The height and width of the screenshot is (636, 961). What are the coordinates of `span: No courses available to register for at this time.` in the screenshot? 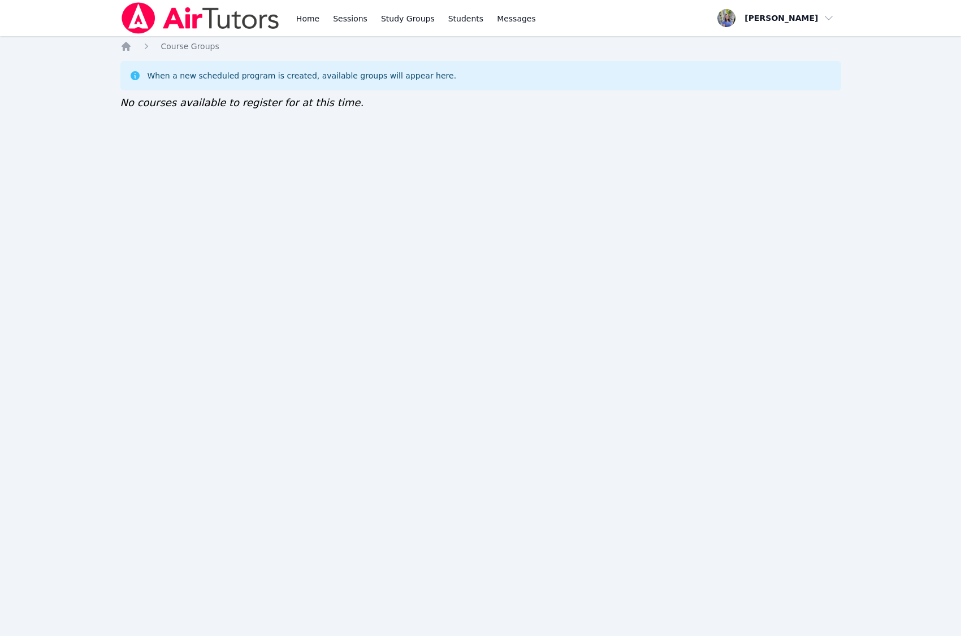 It's located at (242, 102).